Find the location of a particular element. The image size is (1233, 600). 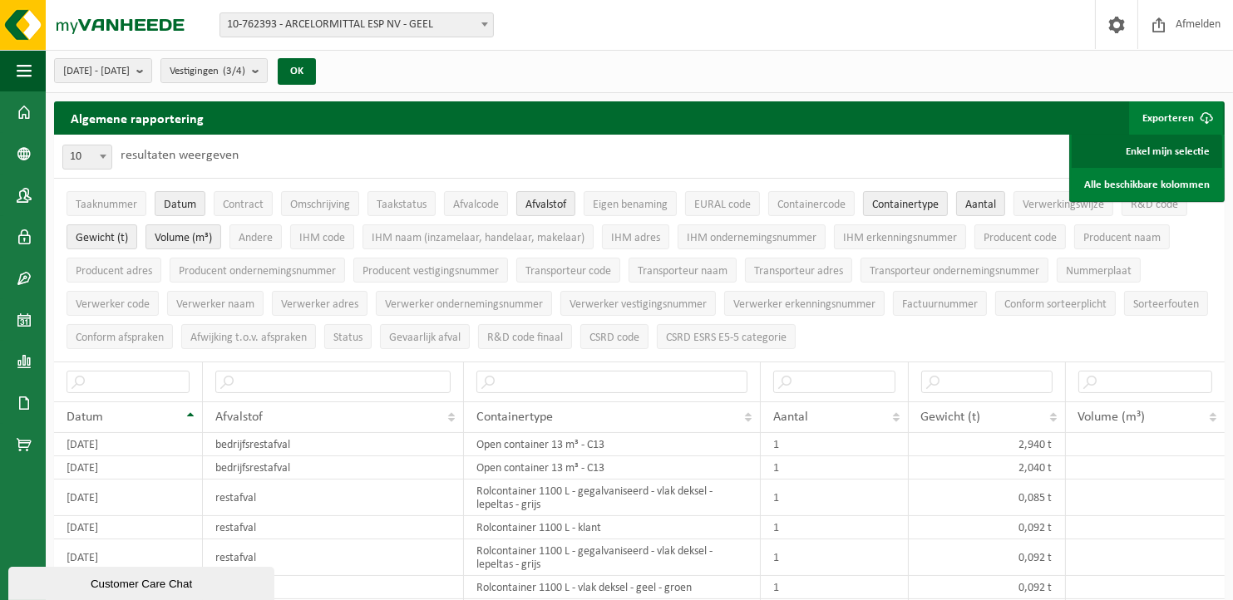

button: IHM adresIHM adres: Activate to sort is located at coordinates (635, 237).